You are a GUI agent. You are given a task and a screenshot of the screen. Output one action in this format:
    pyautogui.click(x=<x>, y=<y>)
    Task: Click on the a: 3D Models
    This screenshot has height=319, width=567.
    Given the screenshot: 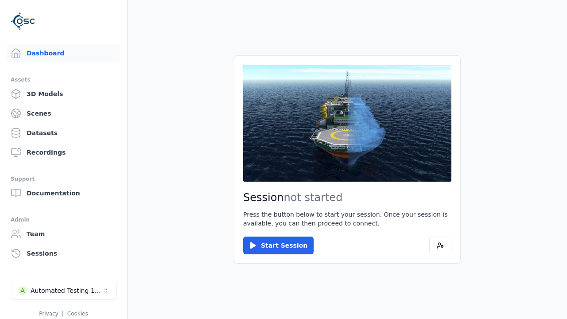 What is the action you would take?
    pyautogui.click(x=63, y=94)
    